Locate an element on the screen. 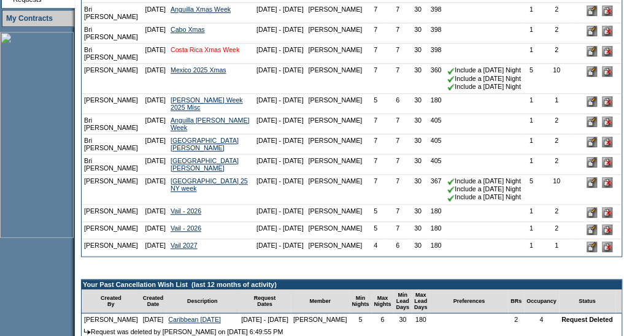  nobr: Request Deleted is located at coordinates (587, 319).